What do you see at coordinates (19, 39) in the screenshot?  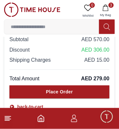 I see `span: Subtotal` at bounding box center [19, 39].